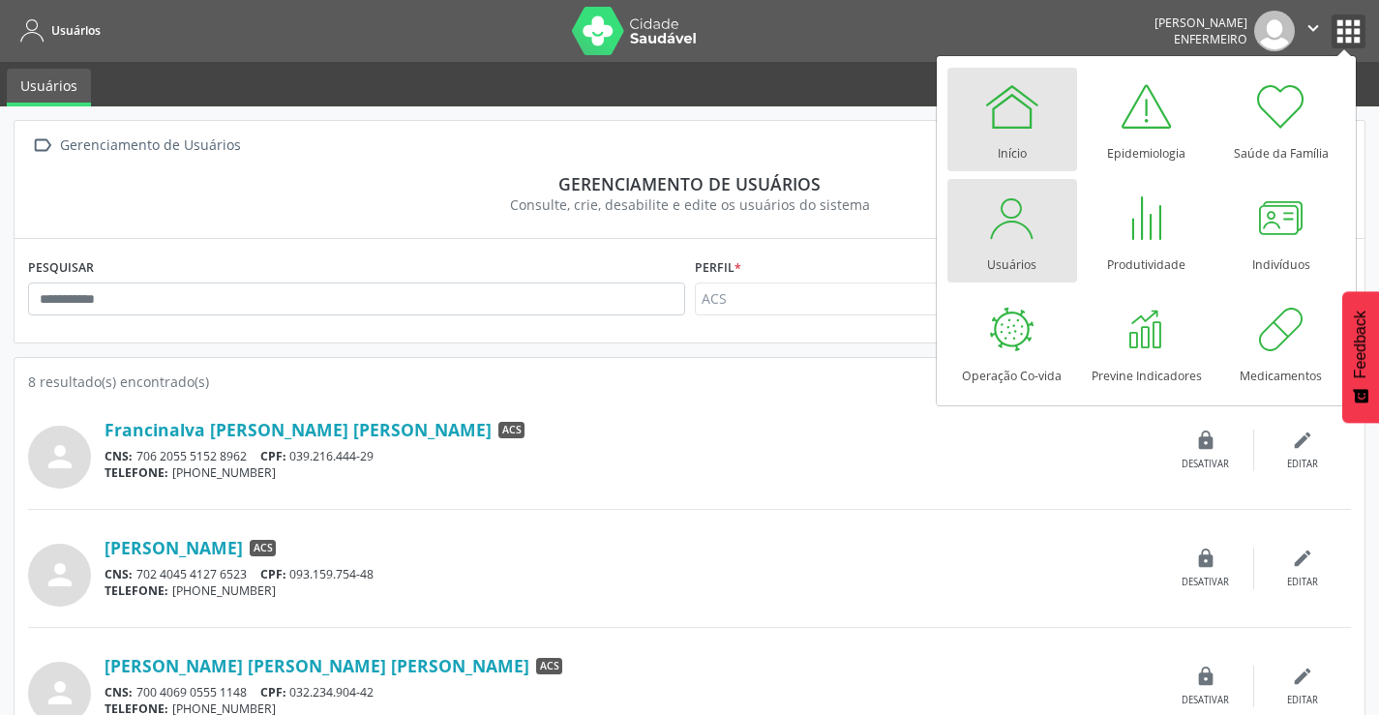  I want to click on div: 8 resultado(s) encontrado(s), so click(689, 381).